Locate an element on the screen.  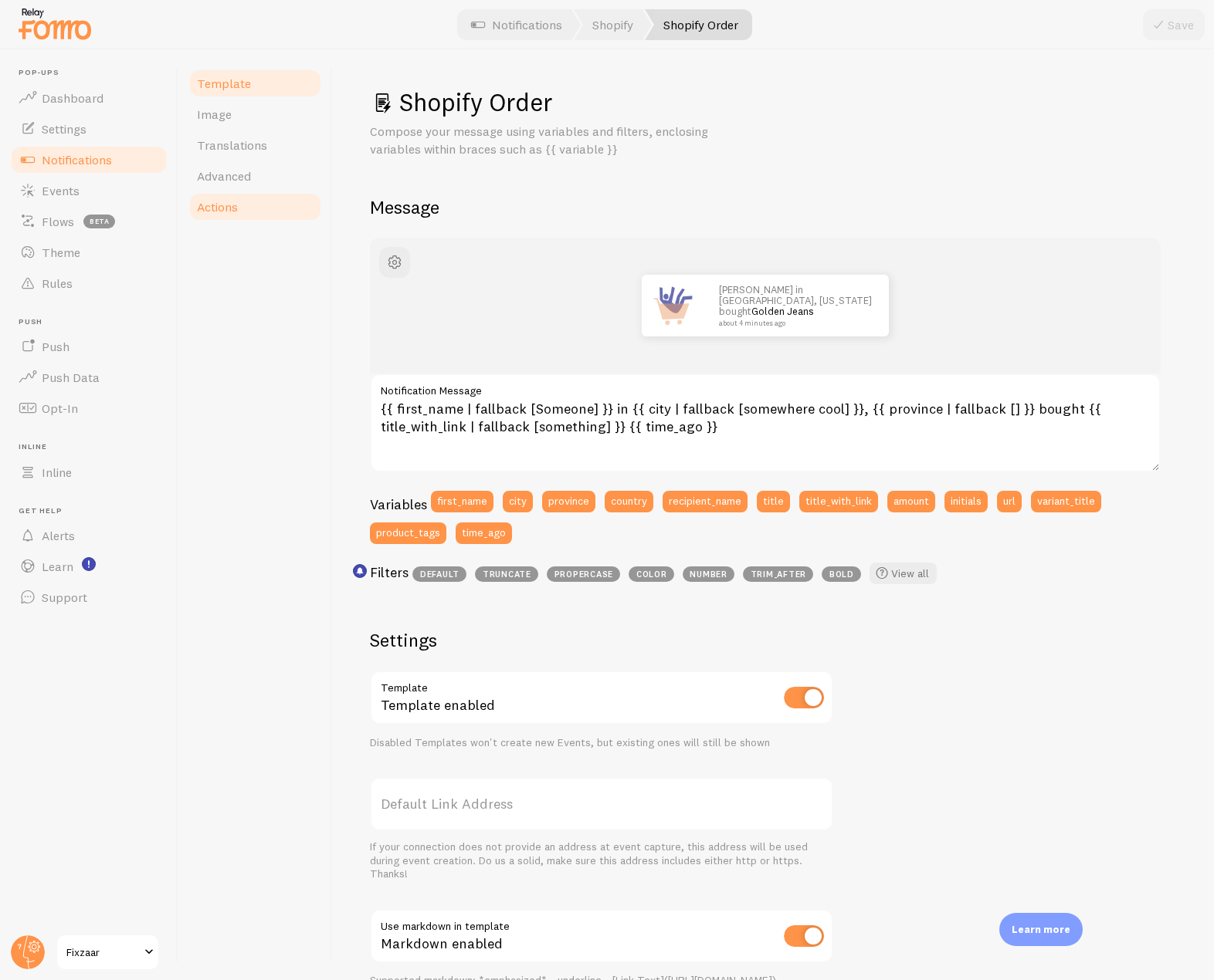
h2: Message is located at coordinates (773, 207).